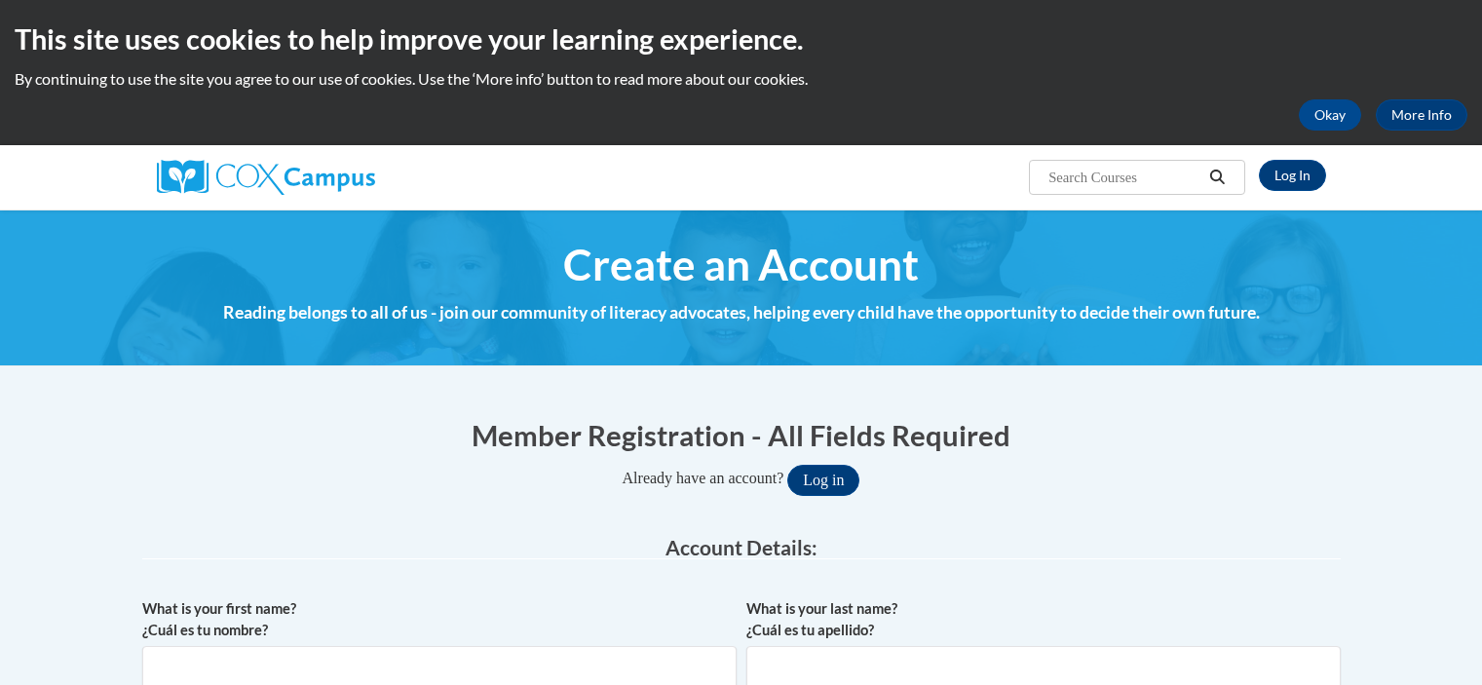 Image resolution: width=1482 pixels, height=685 pixels. Describe the element at coordinates (1043, 620) in the screenshot. I see `label: What is your last name? ¿Cuál es tu apellido?` at that location.